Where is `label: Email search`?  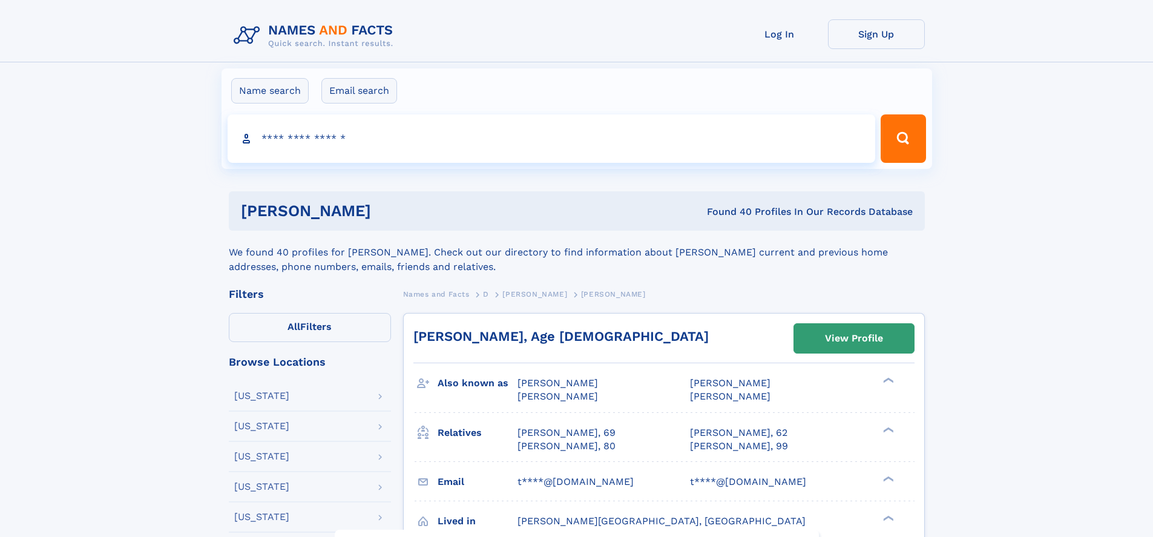
label: Email search is located at coordinates (359, 91).